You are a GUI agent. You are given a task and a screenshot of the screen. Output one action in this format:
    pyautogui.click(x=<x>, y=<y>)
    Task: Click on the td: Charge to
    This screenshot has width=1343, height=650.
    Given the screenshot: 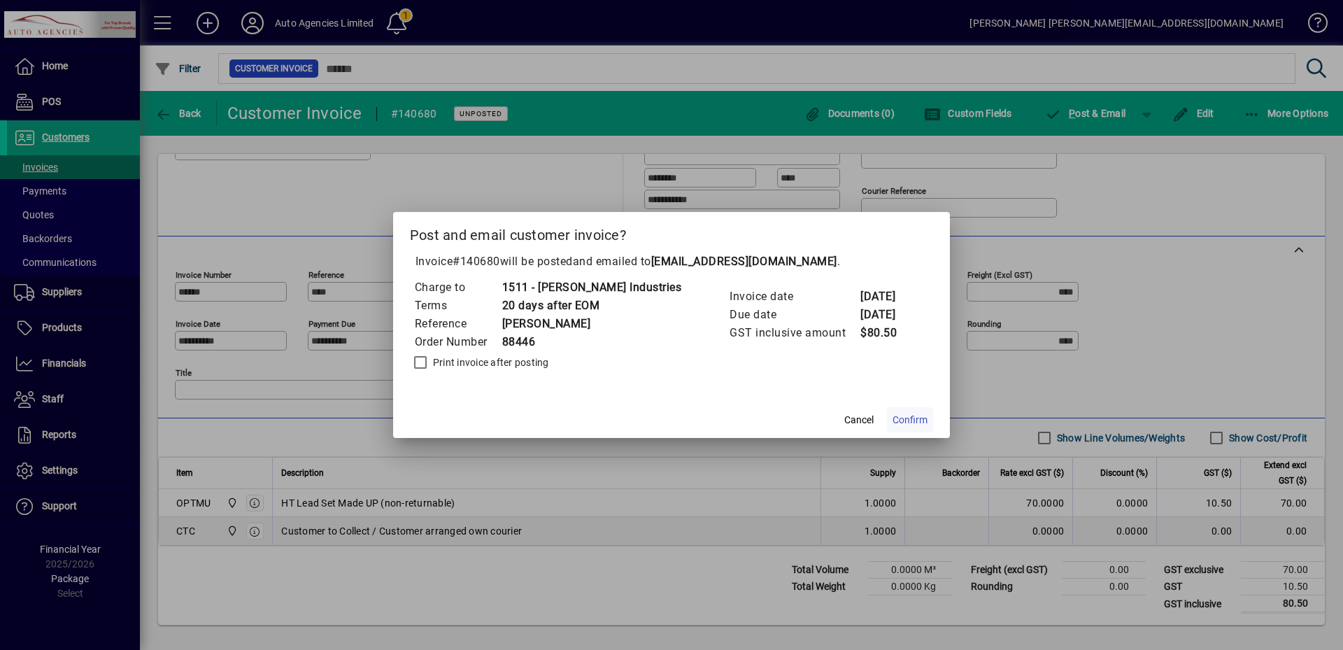 What is the action you would take?
    pyautogui.click(x=458, y=288)
    